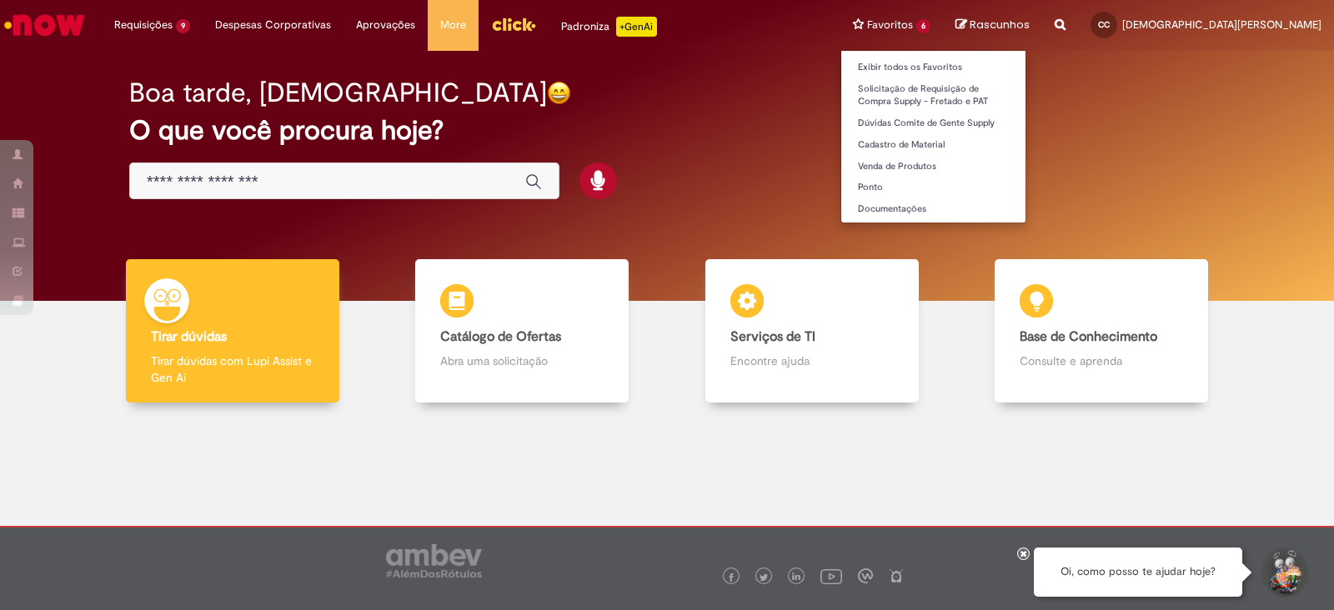 The width and height of the screenshot is (1334, 610). What do you see at coordinates (812, 331) in the screenshot?
I see `a: Serviços de TI Encontre ajuda` at bounding box center [812, 331].